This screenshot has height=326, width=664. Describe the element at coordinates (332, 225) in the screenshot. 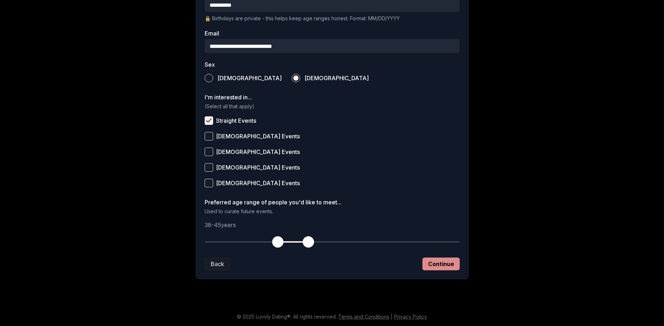

I see `p: 38 - 45 years` at that location.